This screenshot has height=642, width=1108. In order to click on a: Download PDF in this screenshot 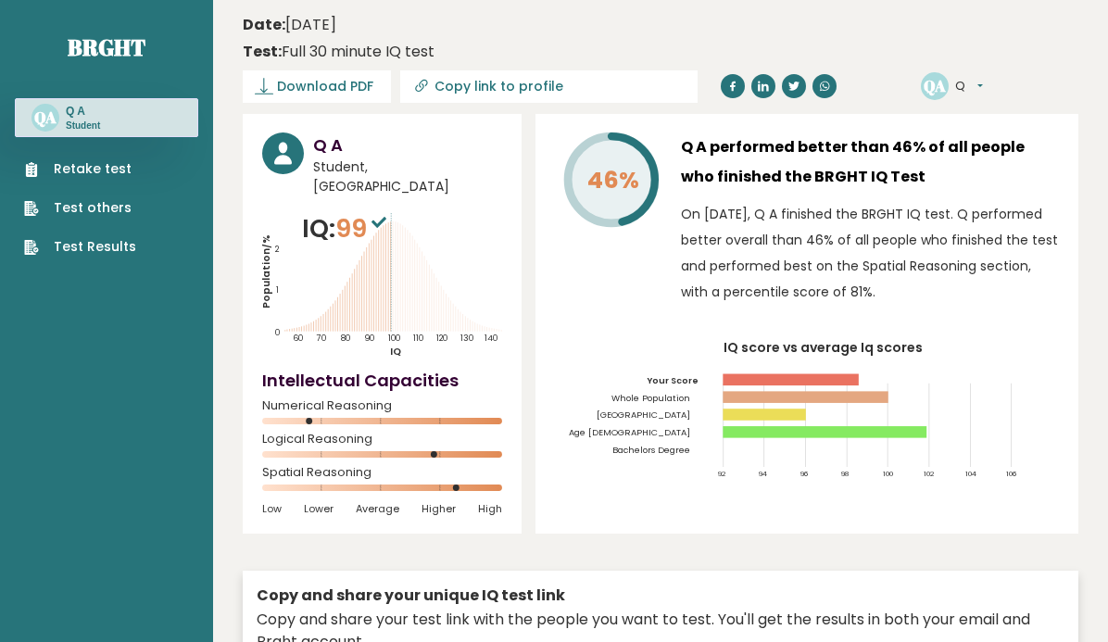, I will do `click(317, 86)`.